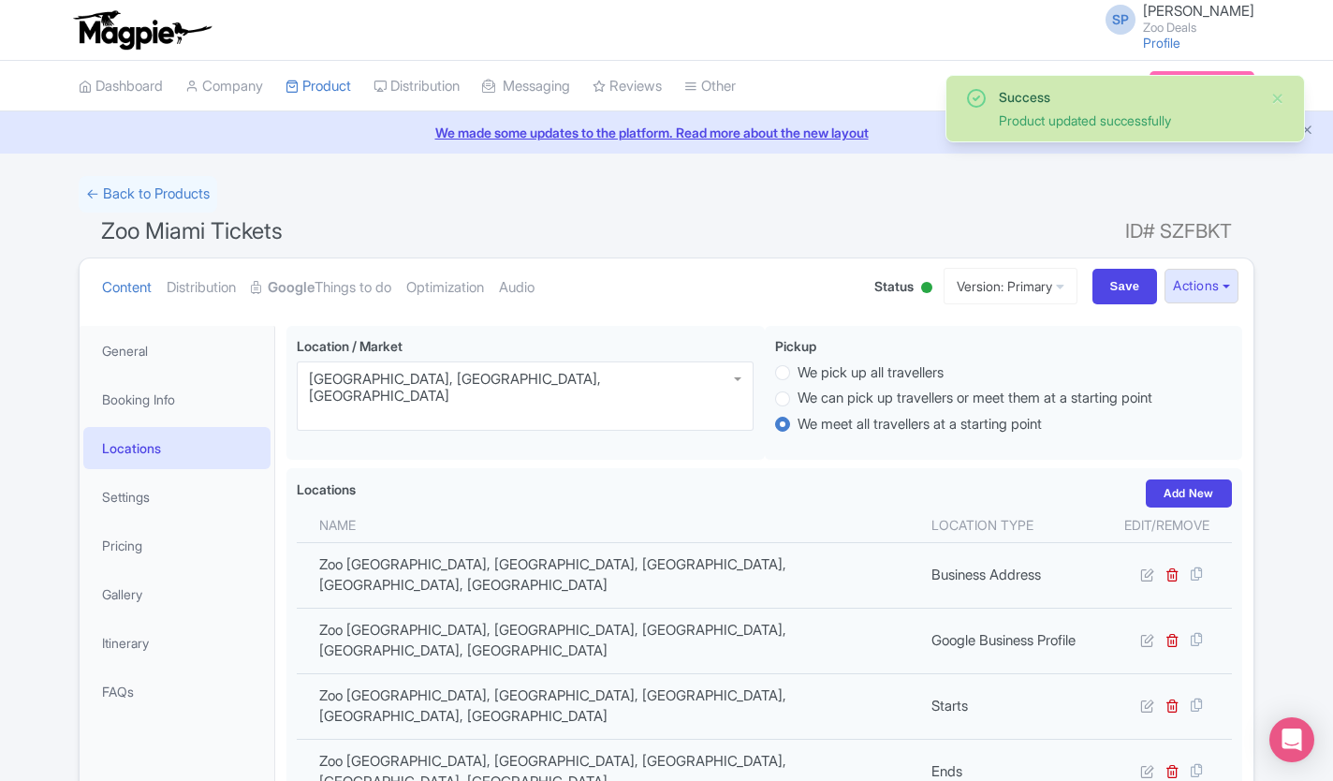 This screenshot has width=1333, height=781. What do you see at coordinates (1198, 27) in the screenshot?
I see `small: Zoo Deals` at bounding box center [1198, 27].